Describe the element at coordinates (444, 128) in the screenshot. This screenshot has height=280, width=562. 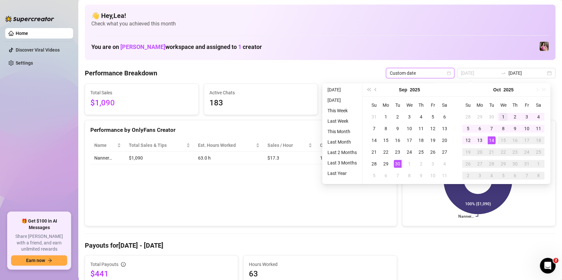
I see `td: 2025-09-13` at that location.